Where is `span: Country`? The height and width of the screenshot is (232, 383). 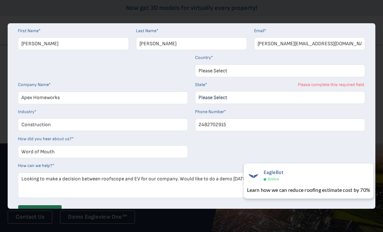 span: Country is located at coordinates (203, 57).